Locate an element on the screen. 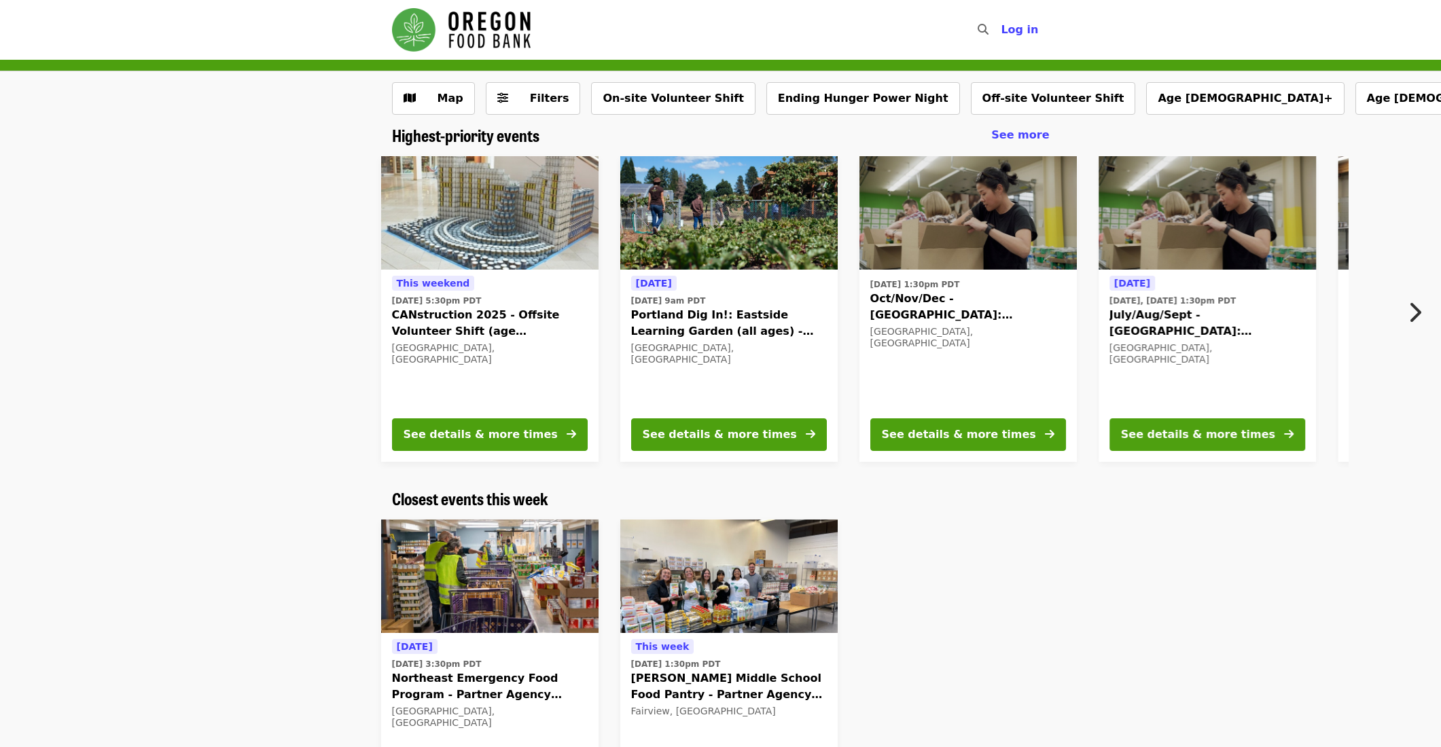 This screenshot has width=1441, height=747. img: Portland Dig In!: Eastside Learning Garden (all ages) - Aug/Sept/Oct organized by Oregon Food Bank is located at coordinates (729, 213).